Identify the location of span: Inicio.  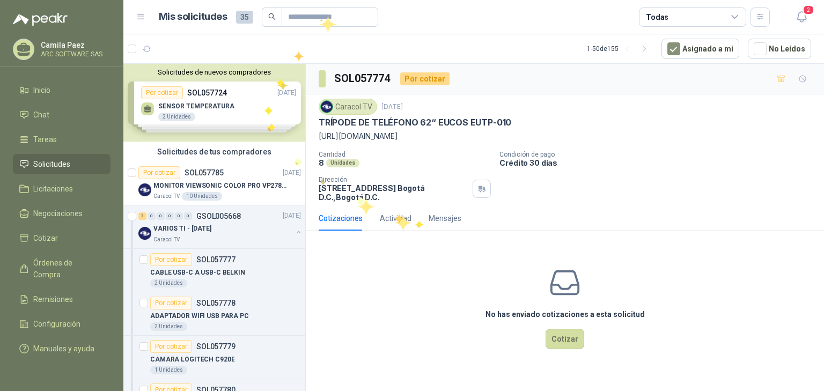
(42, 90).